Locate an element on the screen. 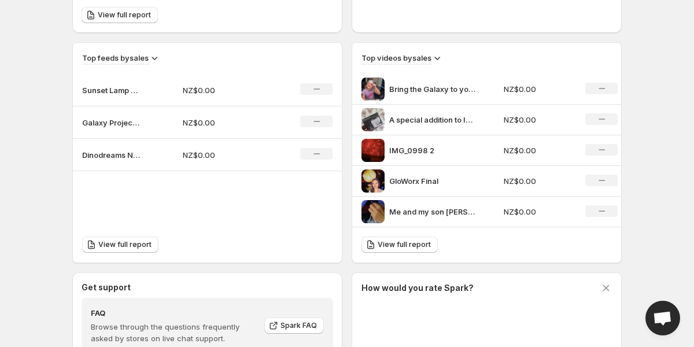 The width and height of the screenshot is (694, 347). a: Spark FAQ is located at coordinates (294, 325).